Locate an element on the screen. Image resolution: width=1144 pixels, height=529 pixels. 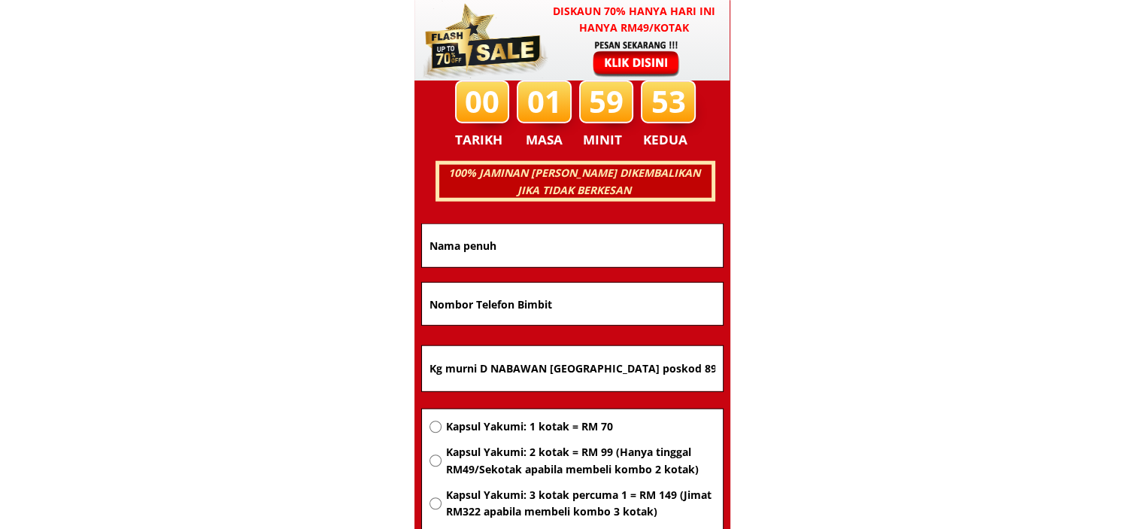
span: Kapsul Yakumi: 2 kotak = RM 99 (Hanya tinggal RM49/Sekotak apabila membeli kombo 2 kotak) is located at coordinates (580, 460).